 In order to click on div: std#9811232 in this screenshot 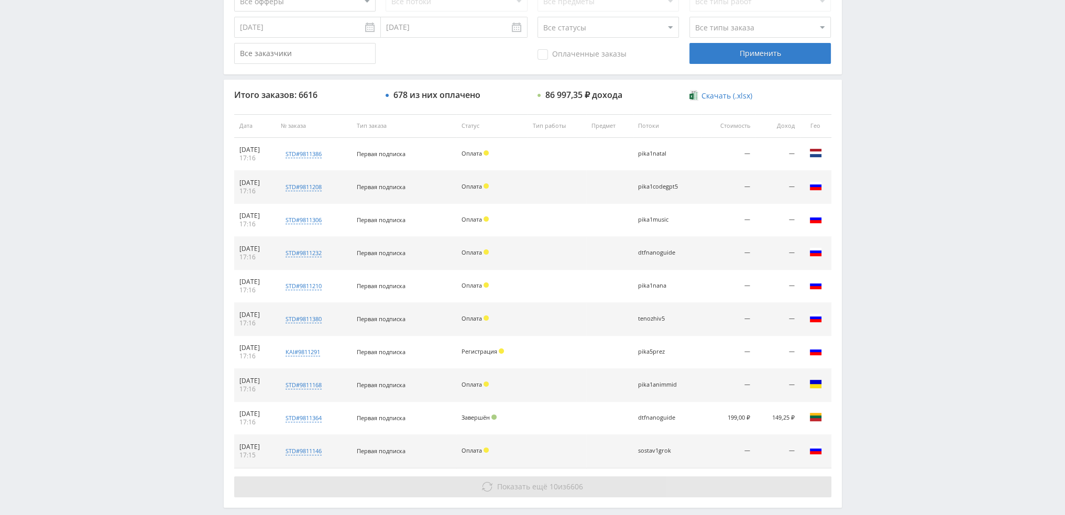, I will do `click(303, 253)`.